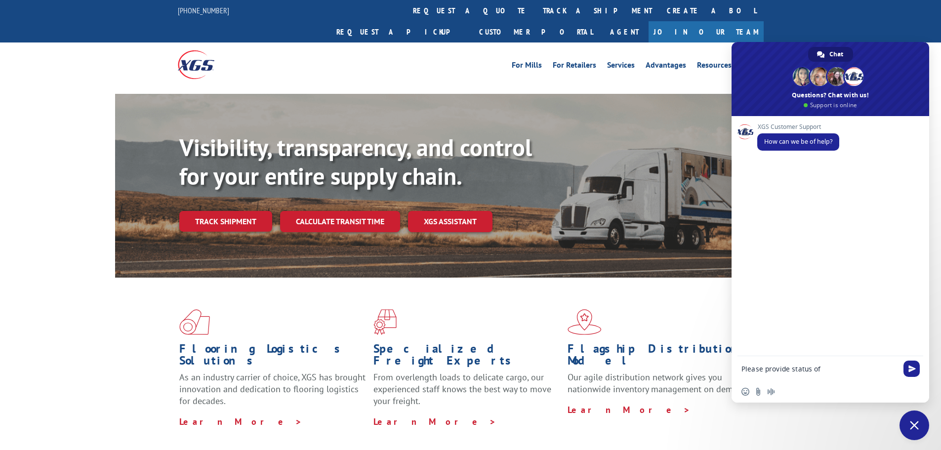 This screenshot has height=450, width=941. What do you see at coordinates (666, 67) in the screenshot?
I see `a: Advantages` at bounding box center [666, 67].